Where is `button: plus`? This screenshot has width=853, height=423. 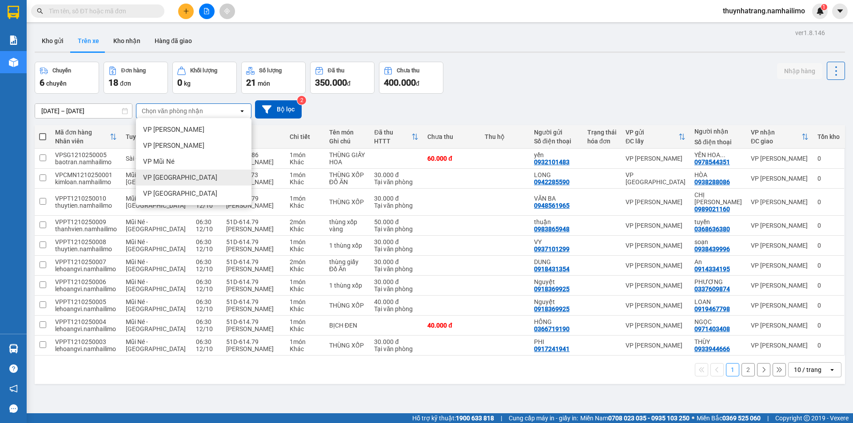 button: plus is located at coordinates (186, 11).